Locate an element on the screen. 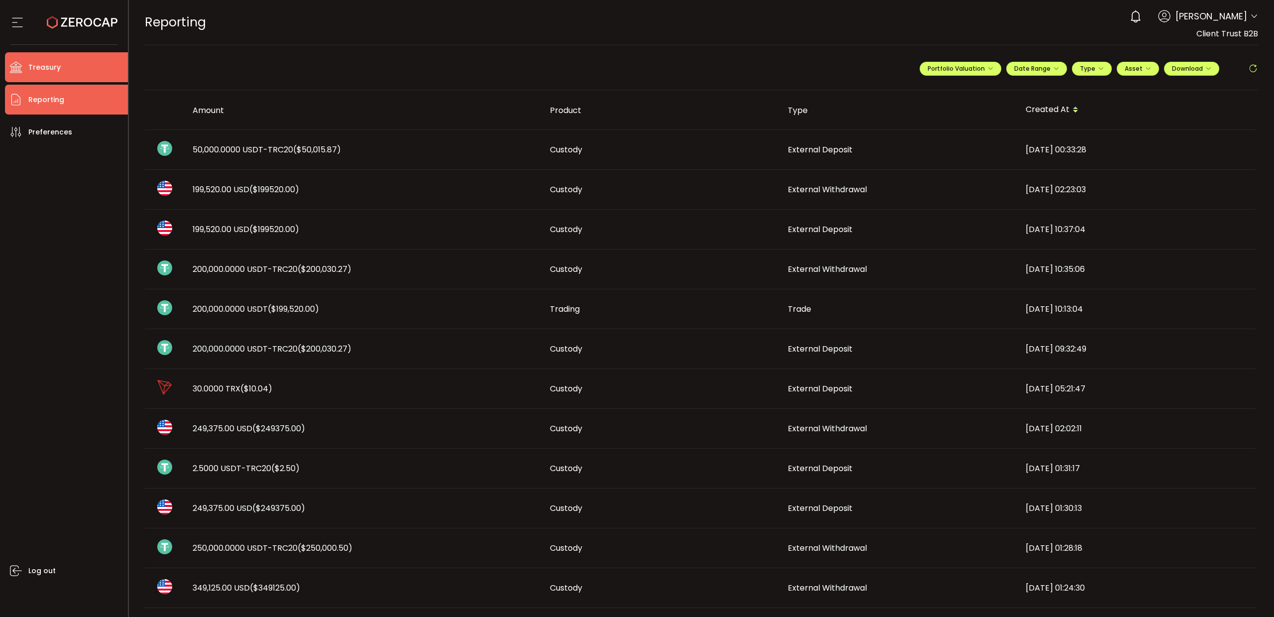  button: Portfolio Valuation is located at coordinates (961, 69).